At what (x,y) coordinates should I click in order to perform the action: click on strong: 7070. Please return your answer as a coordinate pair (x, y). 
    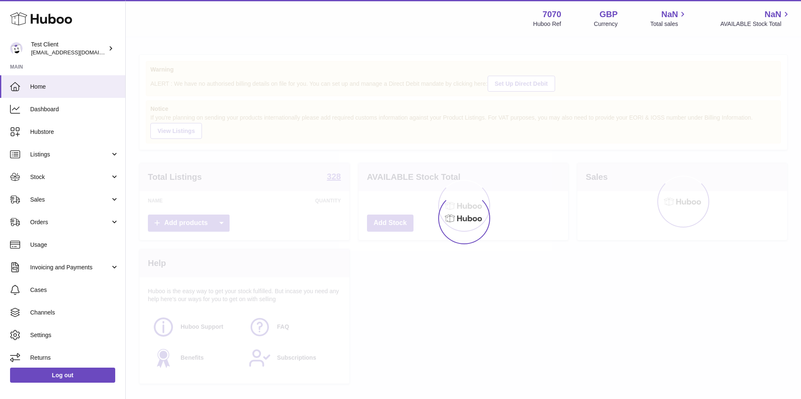
    Looking at the image, I should click on (551, 14).